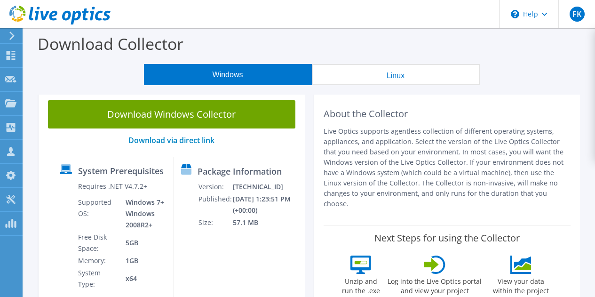  I want to click on label: Unzip and run the .exe, so click(361, 285).